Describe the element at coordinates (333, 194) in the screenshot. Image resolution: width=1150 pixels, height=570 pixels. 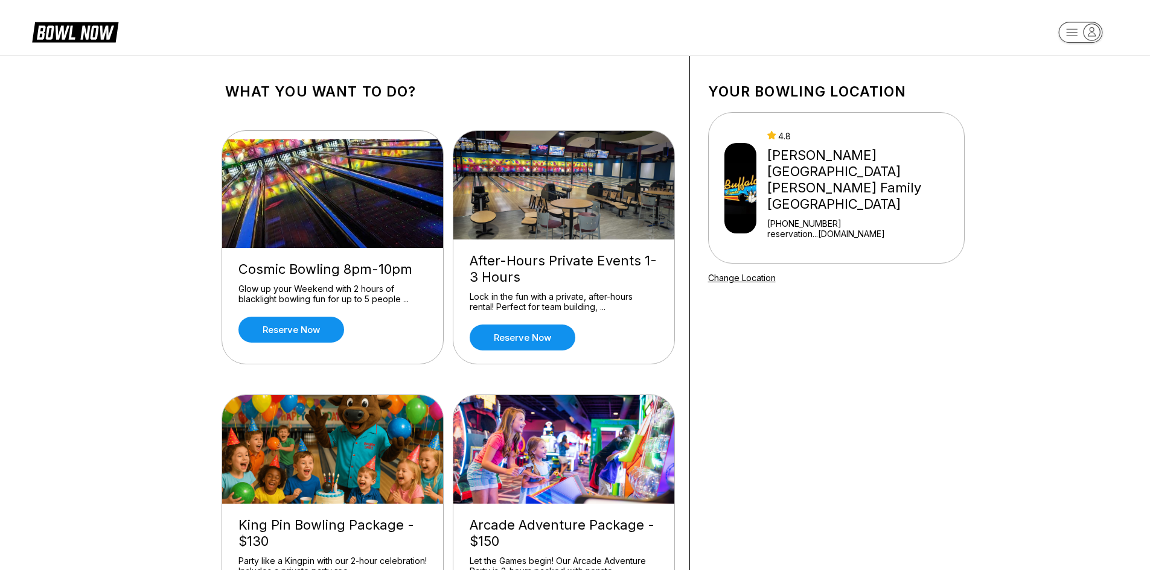
I see `img: Cosmic Bowling 8pm-10pm` at that location.